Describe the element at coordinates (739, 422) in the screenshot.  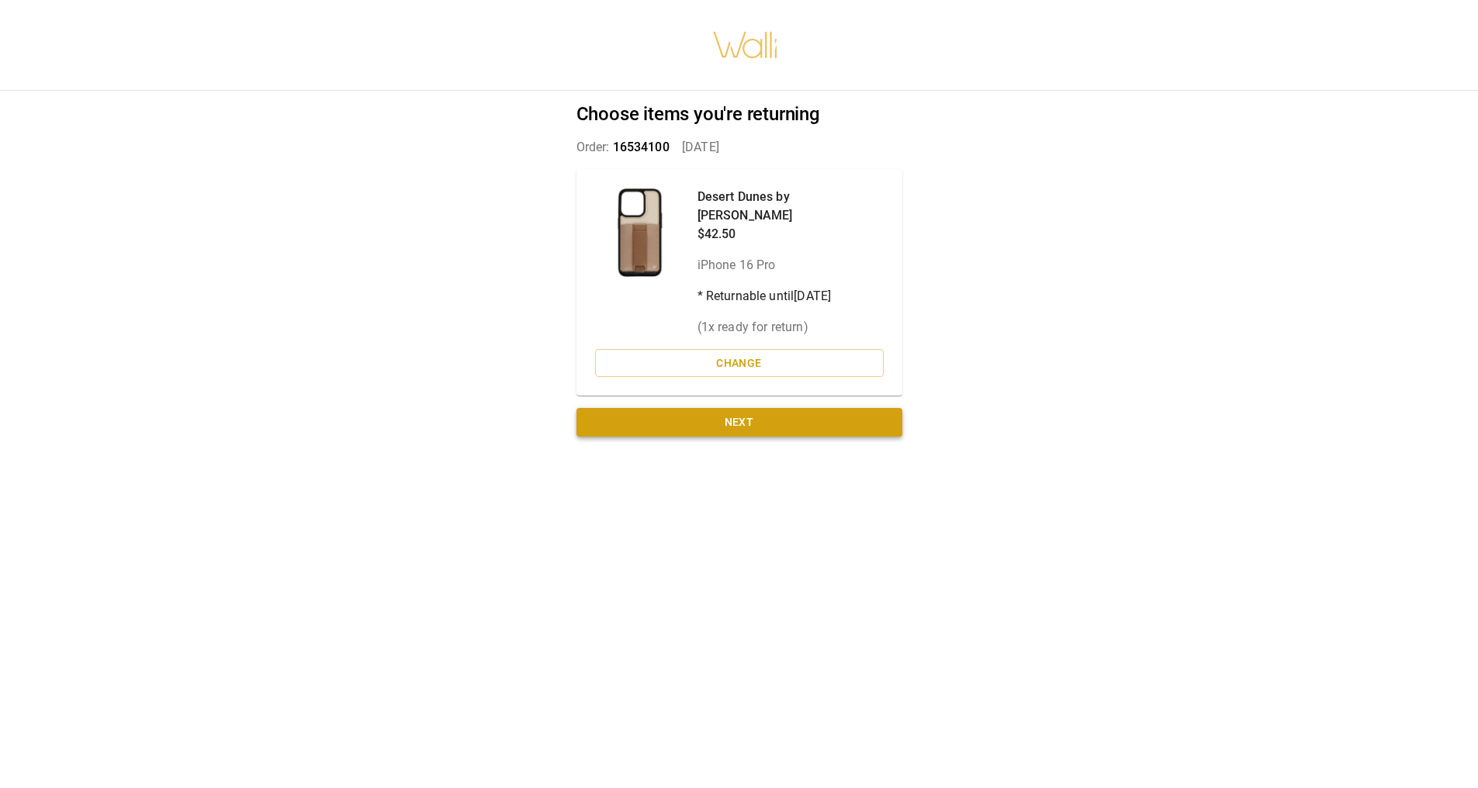
I see `button: Next` at that location.